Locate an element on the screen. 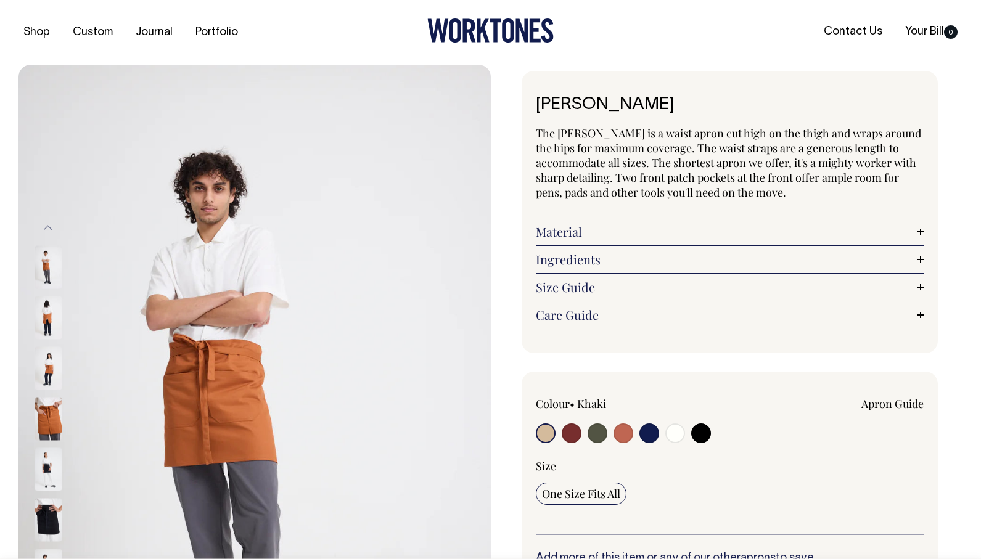  a: Care Guide is located at coordinates (730, 315).